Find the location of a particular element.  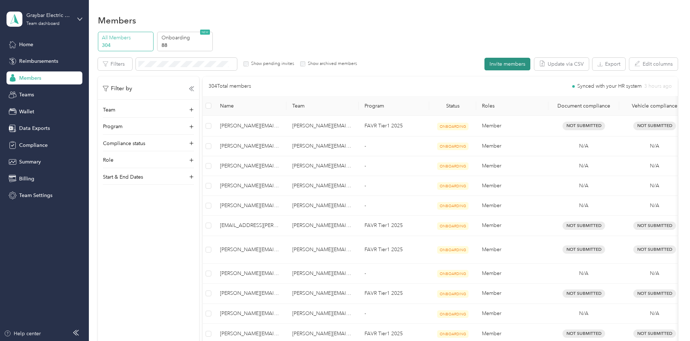

span: Synced with your HR system is located at coordinates (609, 86).